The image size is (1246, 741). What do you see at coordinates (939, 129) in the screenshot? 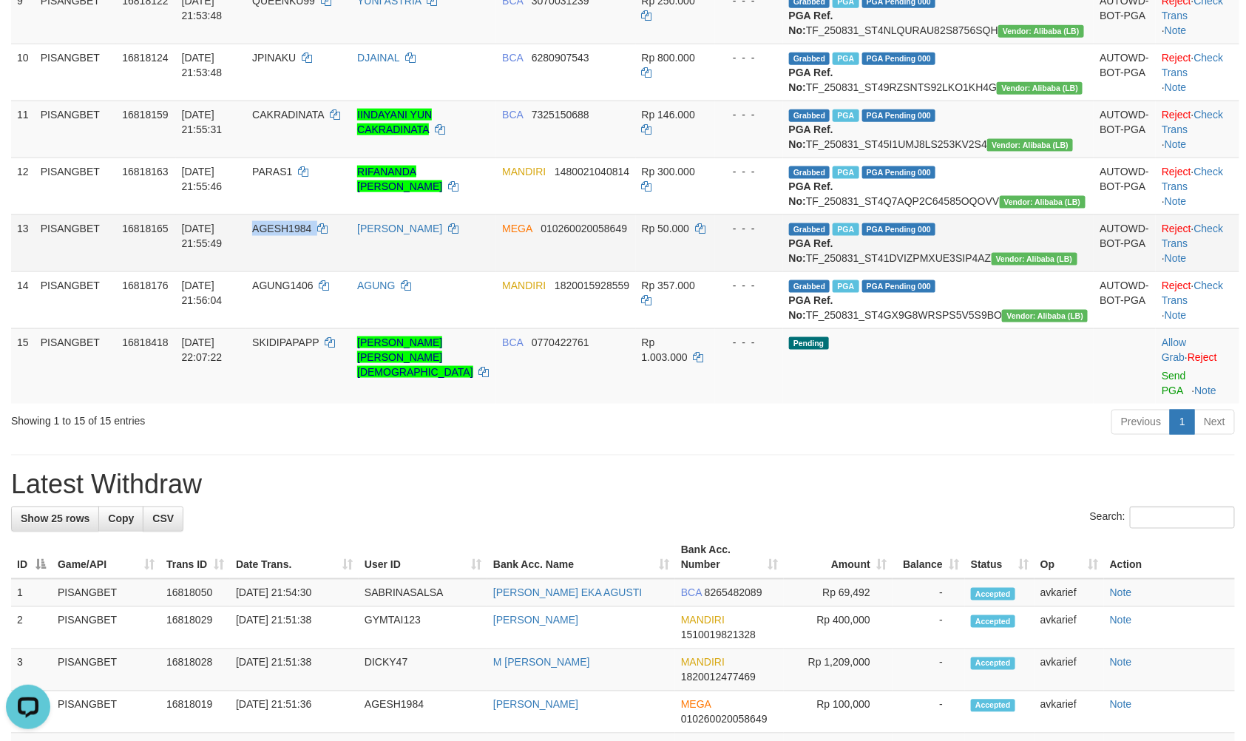
I see `td: TF_250831_ST45I1UMJ8LS253KV2S4` at bounding box center [939, 129].